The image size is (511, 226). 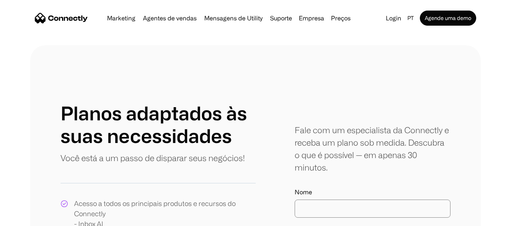 What do you see at coordinates (311, 18) in the screenshot?
I see `div: Empresa` at bounding box center [311, 18].